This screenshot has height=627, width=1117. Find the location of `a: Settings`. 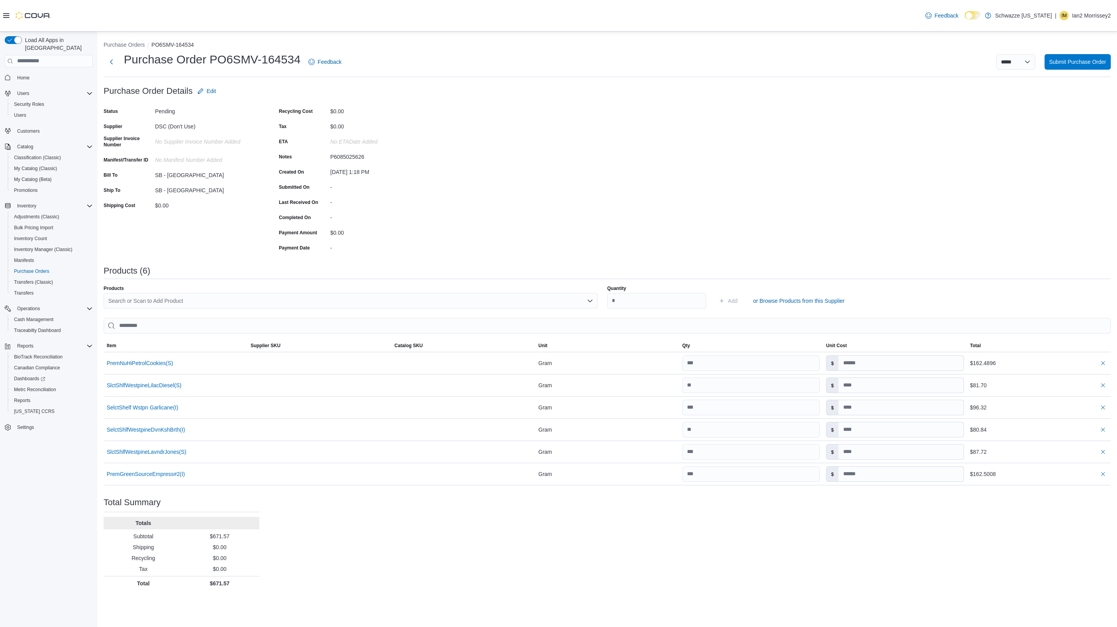

a: Settings is located at coordinates (25, 428).